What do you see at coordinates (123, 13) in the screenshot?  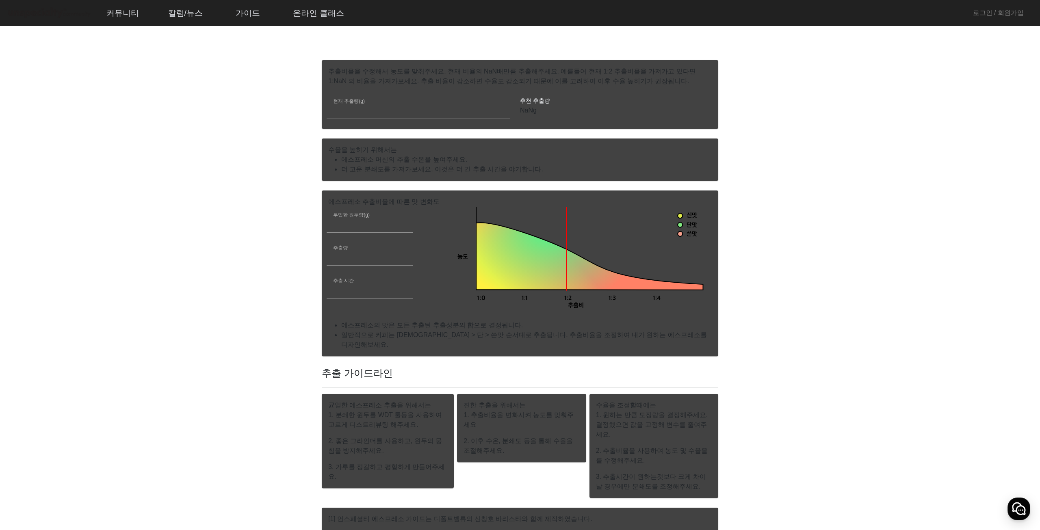 I see `a: 커뮤니티` at bounding box center [123, 13].